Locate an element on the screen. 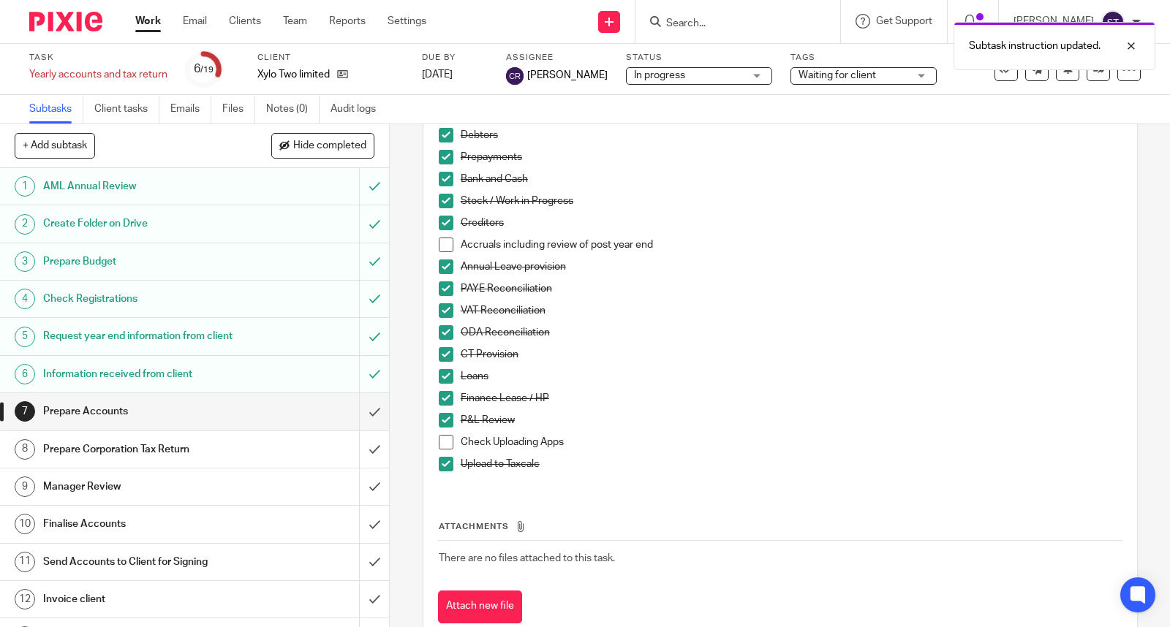 The image size is (1170, 627). span: There are no files attached to this task. is located at coordinates (526, 559).